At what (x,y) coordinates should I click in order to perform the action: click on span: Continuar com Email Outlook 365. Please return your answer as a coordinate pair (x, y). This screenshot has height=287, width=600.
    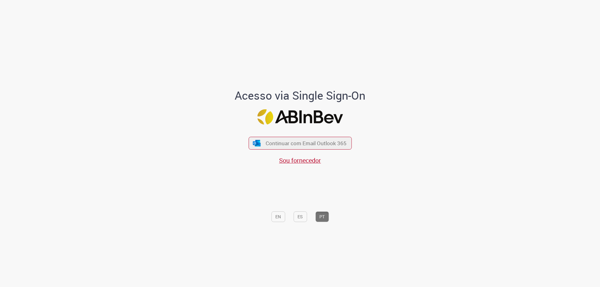
    Looking at the image, I should click on (306, 143).